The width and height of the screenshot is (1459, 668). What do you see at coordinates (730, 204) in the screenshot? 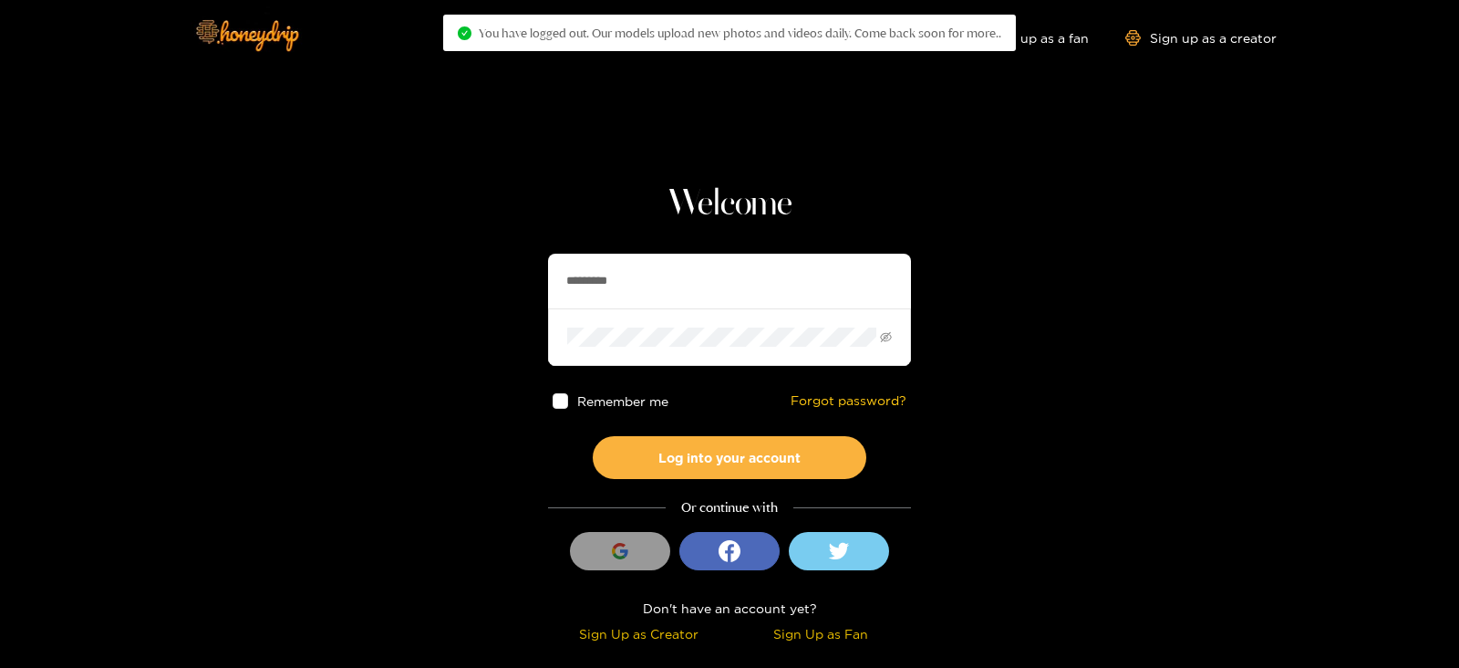
I see `h1: Welcome` at bounding box center [730, 204].